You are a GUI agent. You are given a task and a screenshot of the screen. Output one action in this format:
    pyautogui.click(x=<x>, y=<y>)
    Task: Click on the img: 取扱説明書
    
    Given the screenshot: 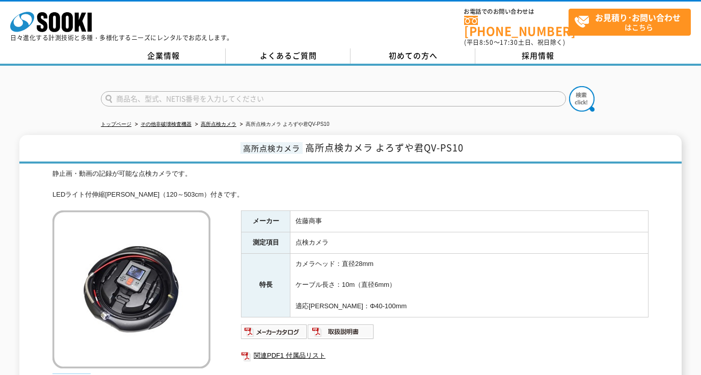 What is the action you would take?
    pyautogui.click(x=341, y=332)
    